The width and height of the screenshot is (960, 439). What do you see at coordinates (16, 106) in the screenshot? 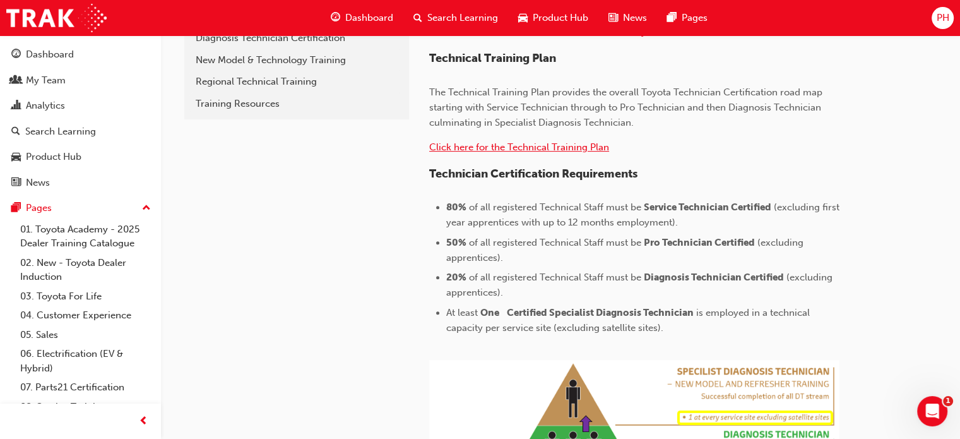
I see `span: chart-icon` at bounding box center [16, 106].